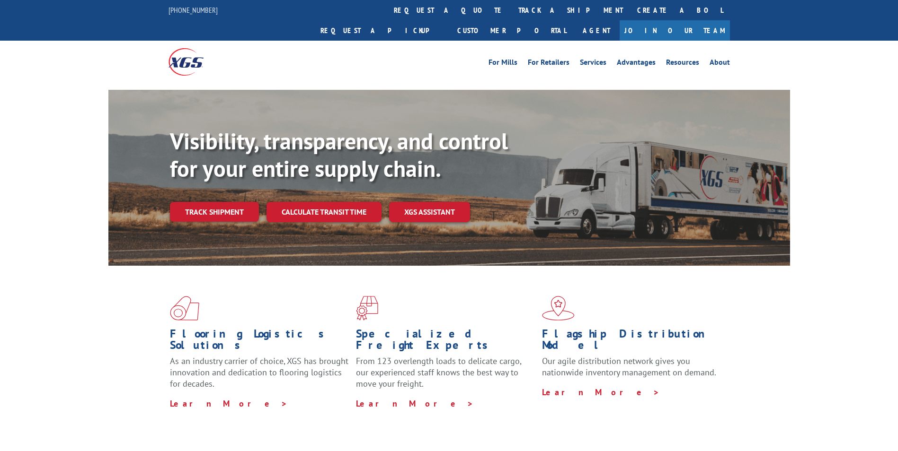 The height and width of the screenshot is (451, 898). What do you see at coordinates (503, 64) in the screenshot?
I see `a: For Mills` at bounding box center [503, 64].